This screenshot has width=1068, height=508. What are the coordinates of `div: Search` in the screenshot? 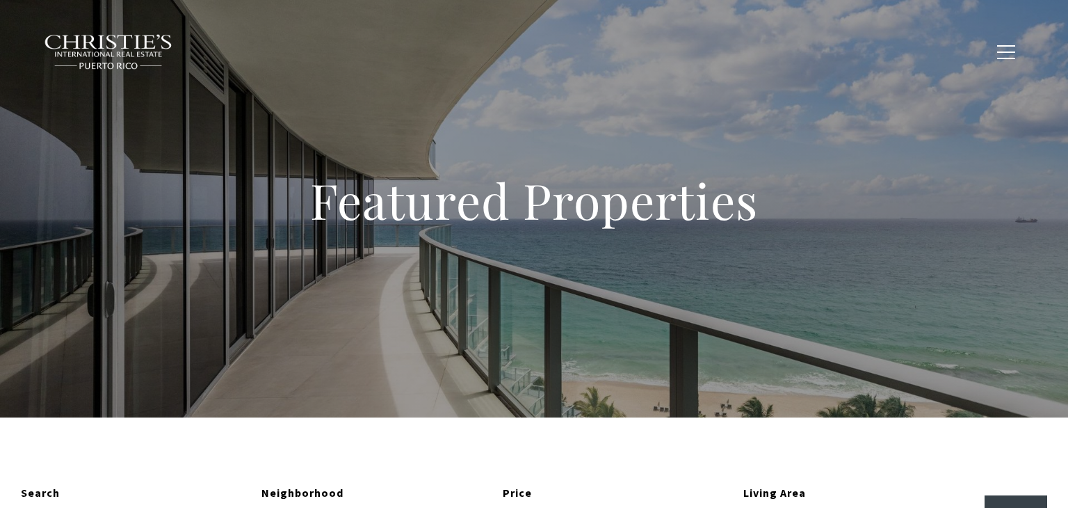 It's located at (136, 493).